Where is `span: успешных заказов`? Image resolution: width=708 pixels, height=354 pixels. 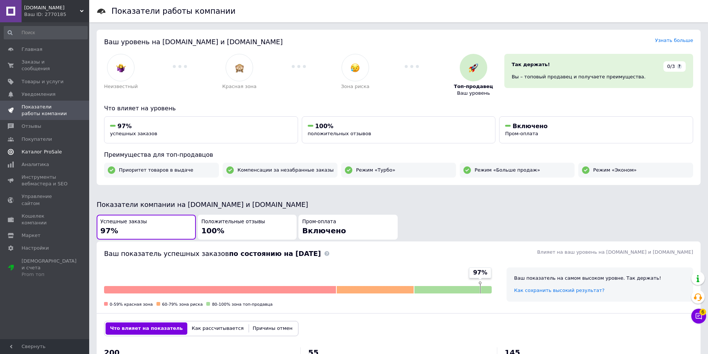 span: успешных заказов is located at coordinates (133, 133).